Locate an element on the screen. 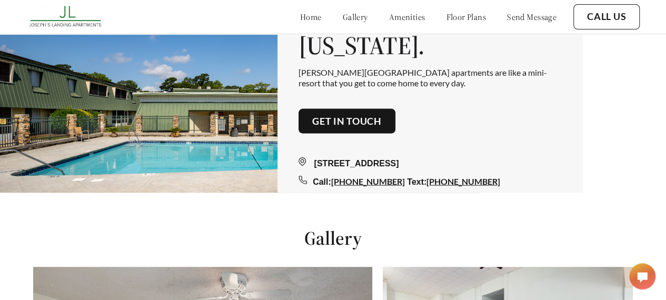  a: gallery is located at coordinates (356, 17).